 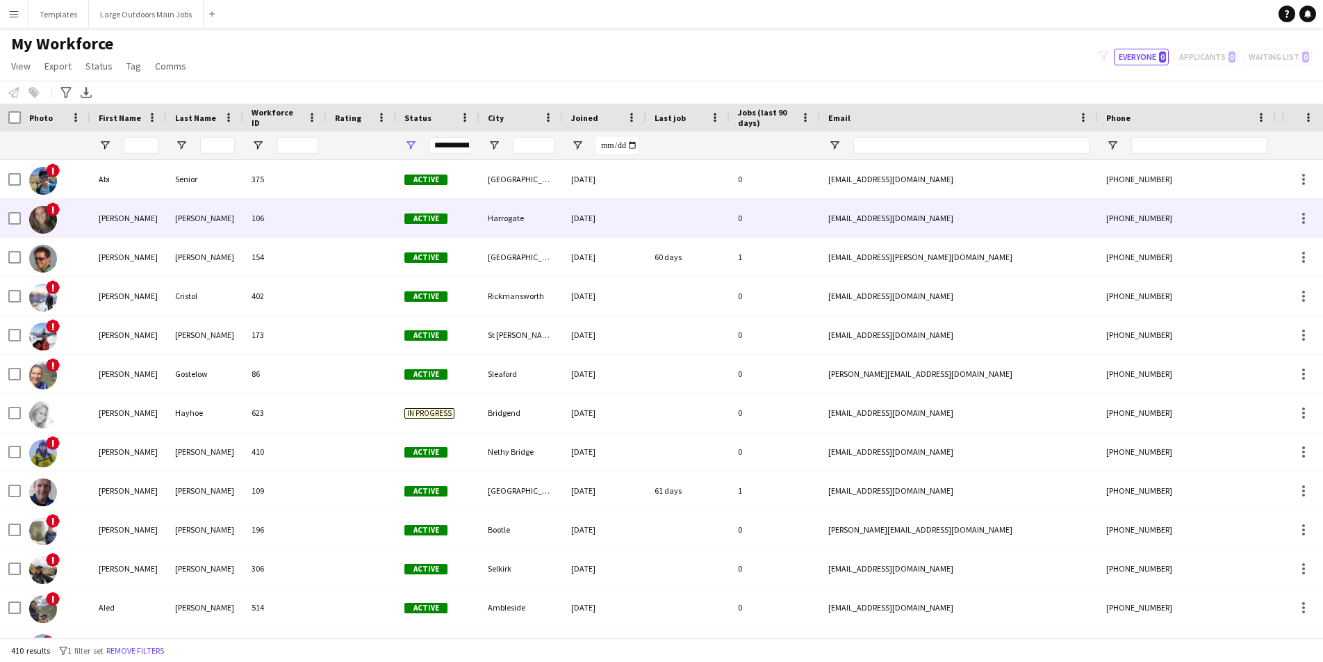 What do you see at coordinates (205, 412) in the screenshot?
I see `div: Hayhoe` at bounding box center [205, 412].